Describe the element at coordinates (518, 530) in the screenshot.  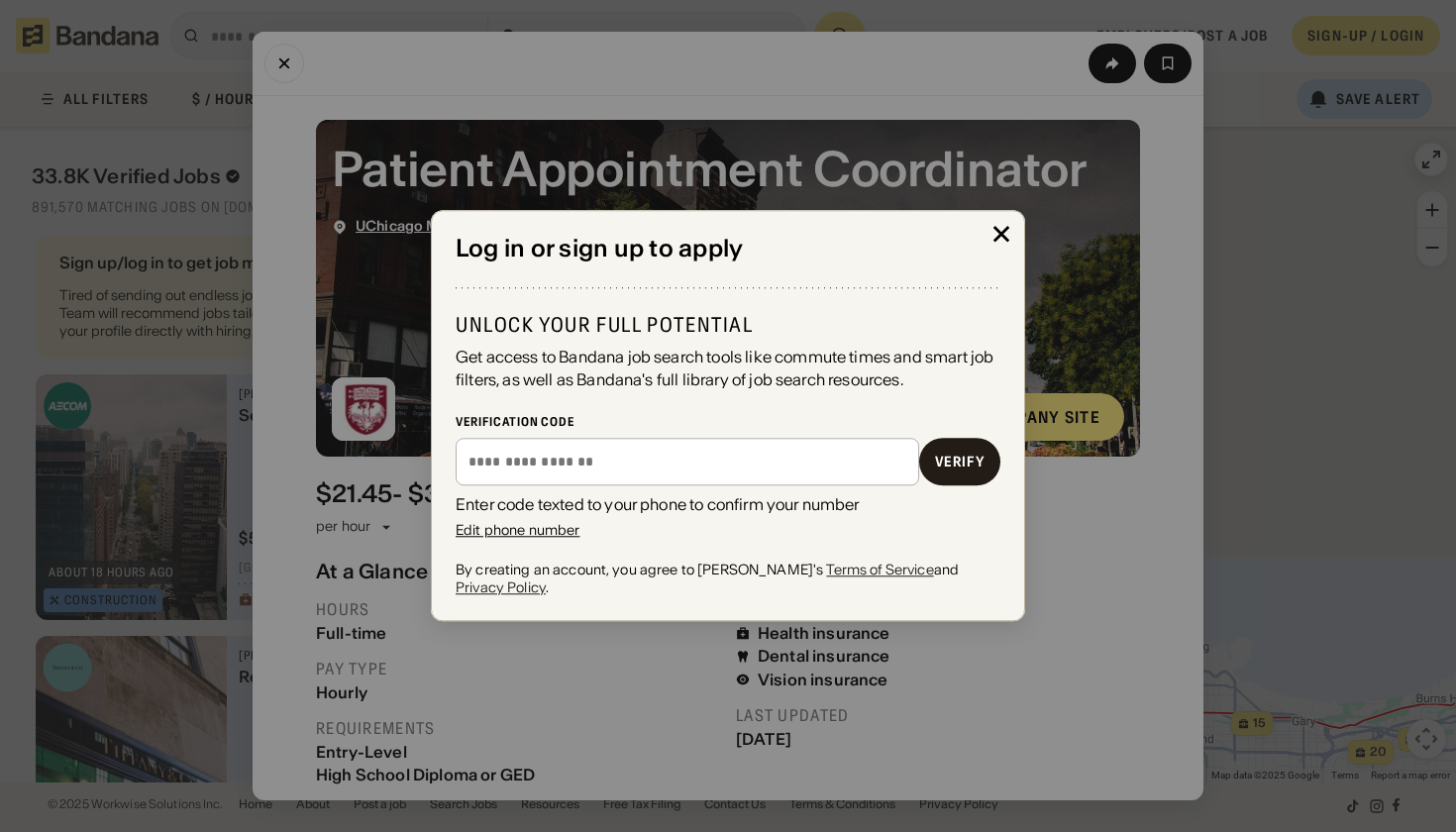
I see `div: Edit phone number` at that location.